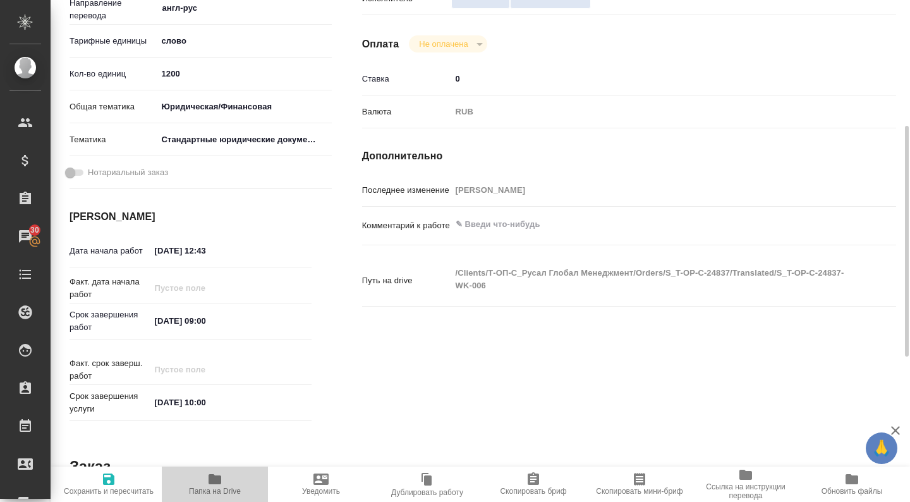 The height and width of the screenshot is (502, 910). What do you see at coordinates (326, 8) in the screenshot?
I see `button: Open` at bounding box center [326, 8].